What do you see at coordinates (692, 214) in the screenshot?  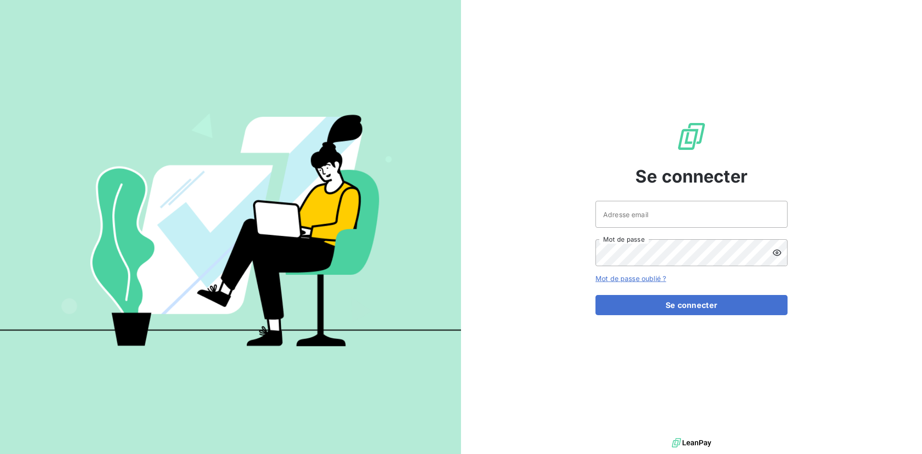 I see `input: placeholder` at bounding box center [692, 214].